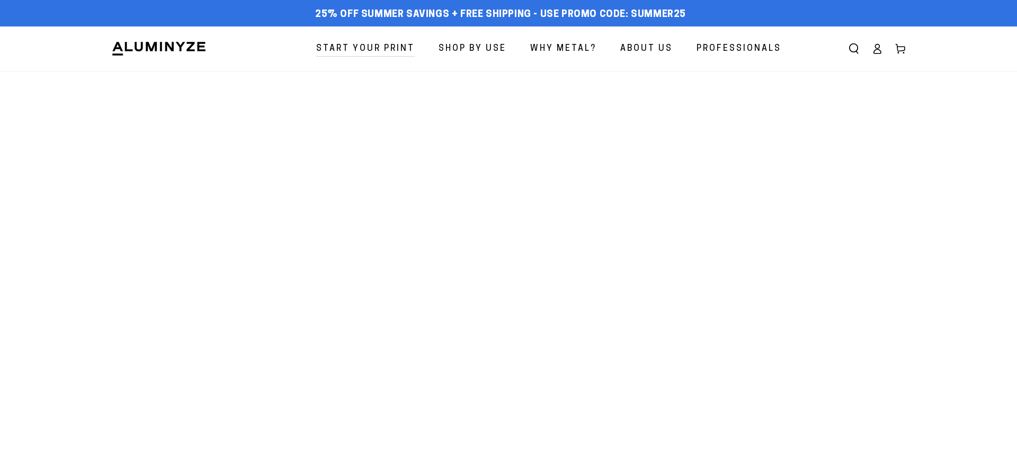 This screenshot has width=1017, height=468. I want to click on span: 25% off Summer Savings + Free Shipping - Use Promo Code: SUMMER25, so click(501, 15).